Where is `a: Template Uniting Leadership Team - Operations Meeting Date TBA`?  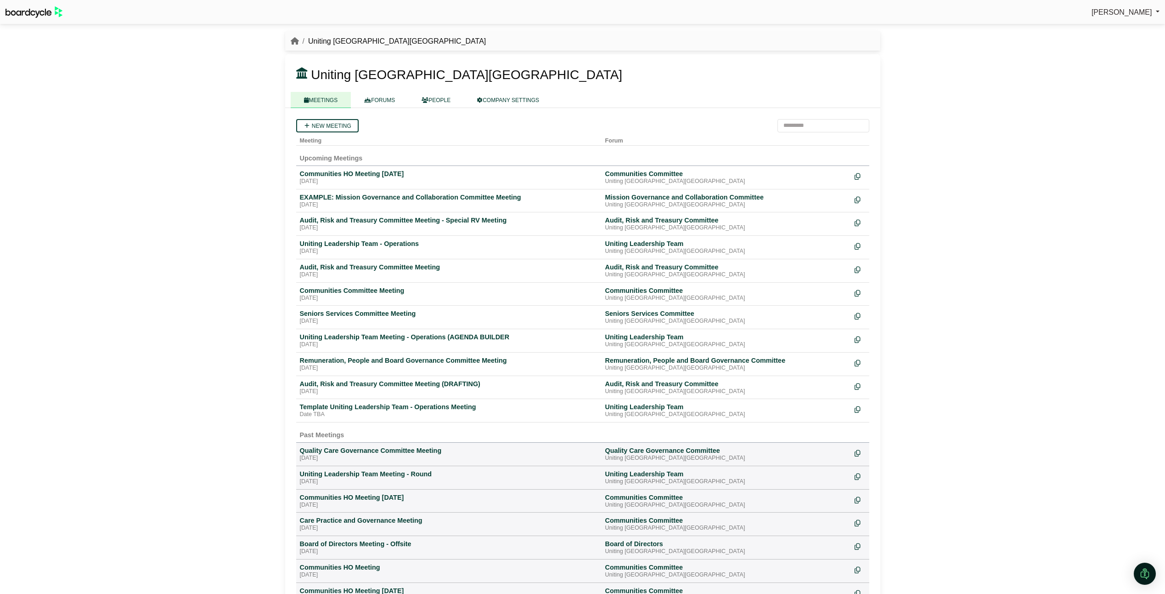
a: Template Uniting Leadership Team - Operations Meeting Date TBA is located at coordinates (449, 410).